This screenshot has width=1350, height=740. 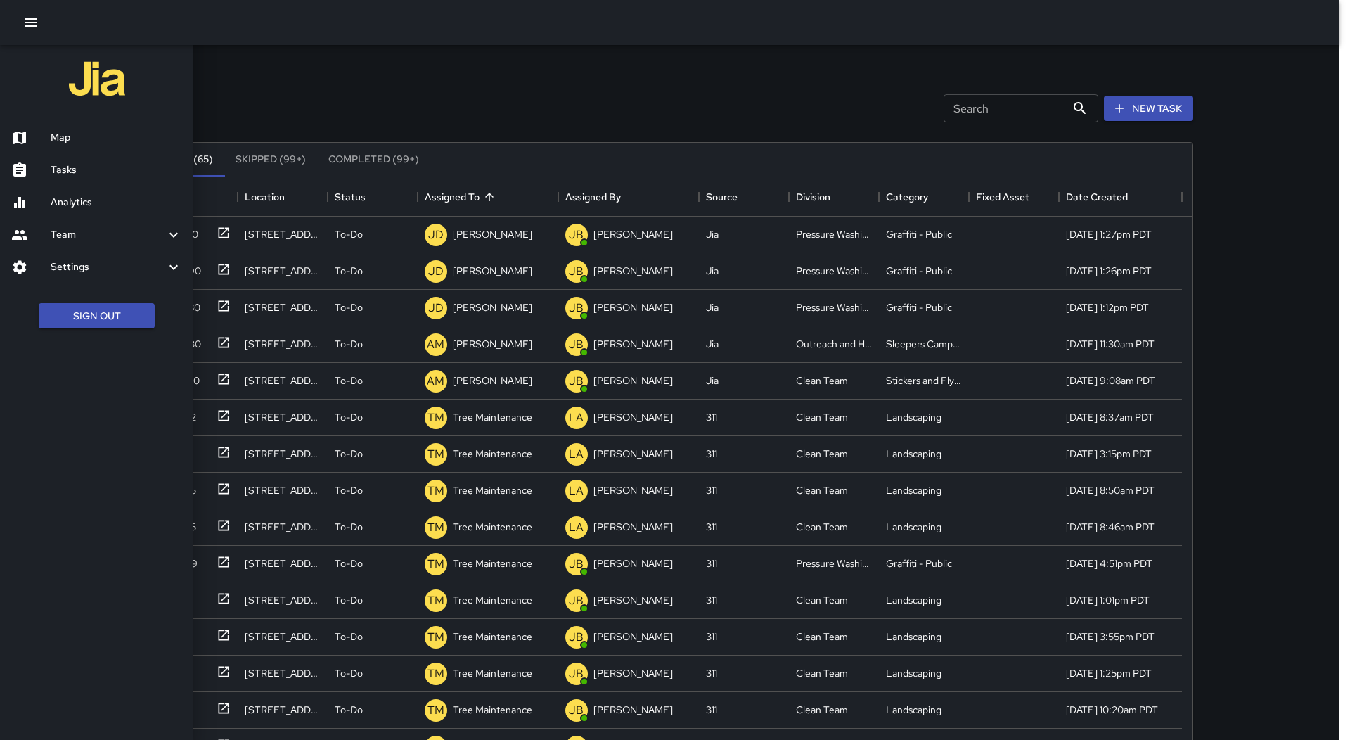 I want to click on button: Sign Out, so click(x=96, y=316).